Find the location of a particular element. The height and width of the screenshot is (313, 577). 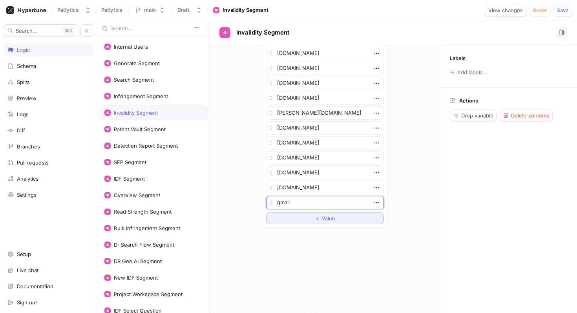

div: Logic is located at coordinates (23, 50).